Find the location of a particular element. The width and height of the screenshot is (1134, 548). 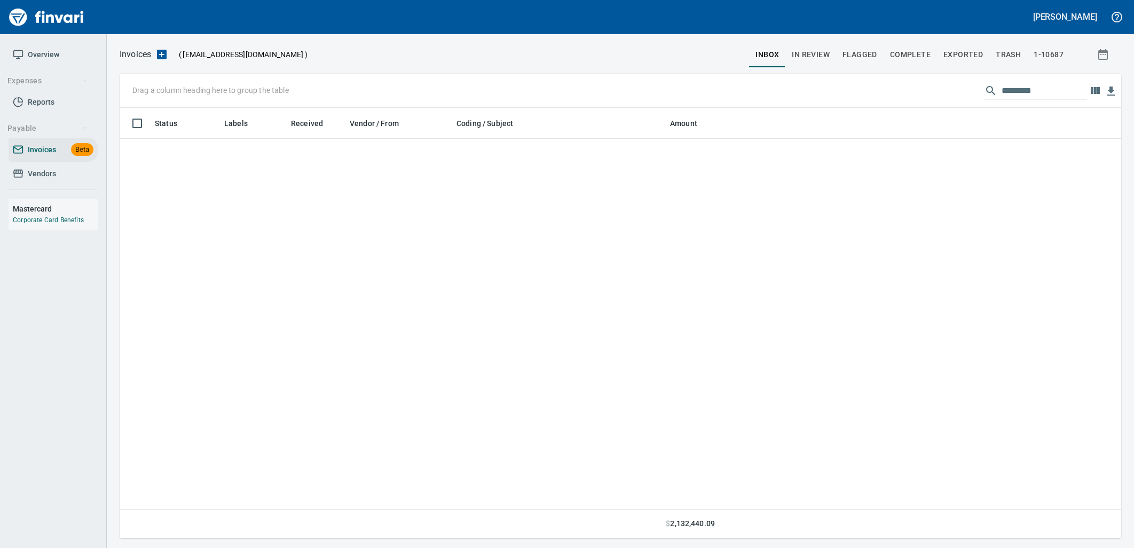

span: trash is located at coordinates (1008, 54).